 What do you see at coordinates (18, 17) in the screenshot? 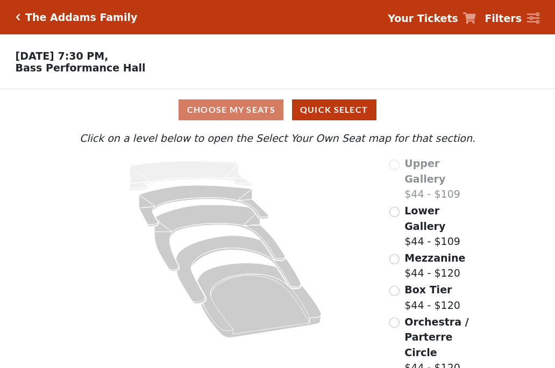
I see `a: Click here to go back to filters` at bounding box center [18, 17].